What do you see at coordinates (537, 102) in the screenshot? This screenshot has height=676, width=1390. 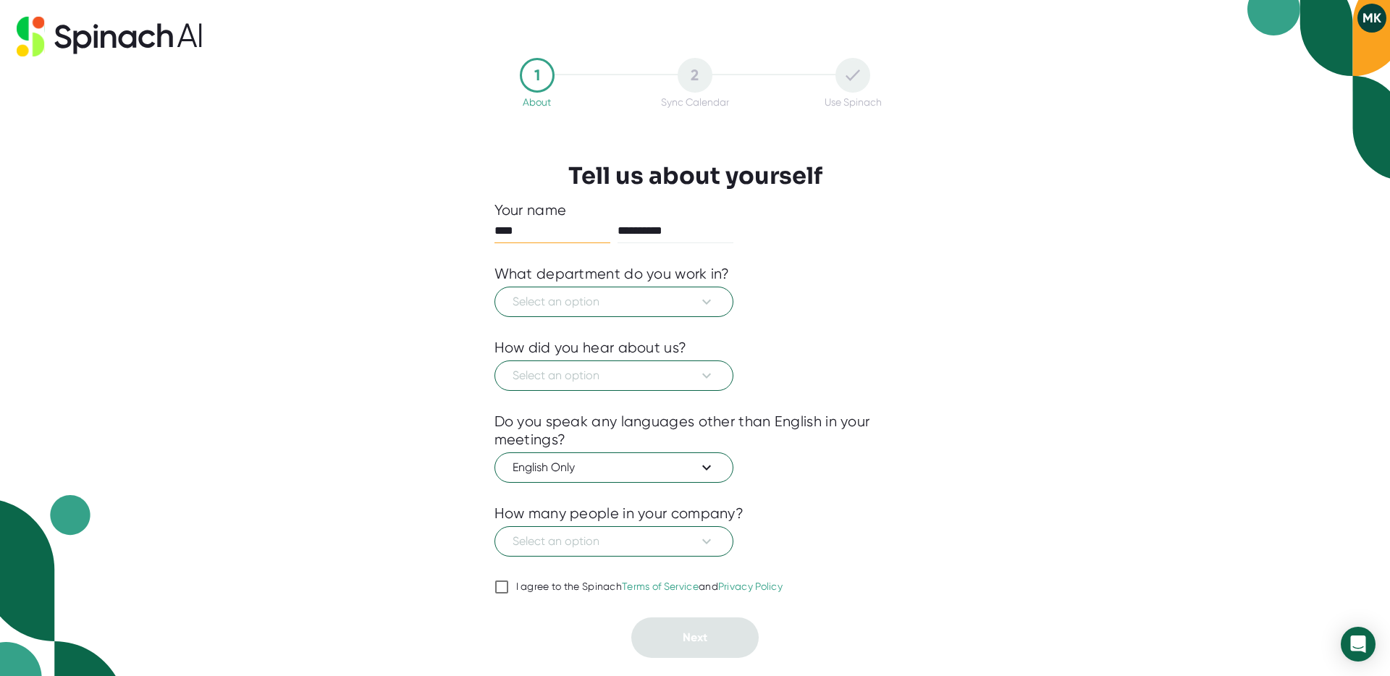 I see `div: About` at bounding box center [537, 102].